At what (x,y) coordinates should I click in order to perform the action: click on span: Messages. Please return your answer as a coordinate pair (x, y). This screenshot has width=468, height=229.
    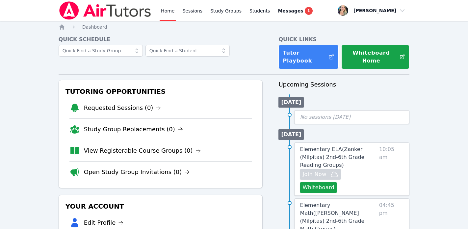
    Looking at the image, I should click on (290, 11).